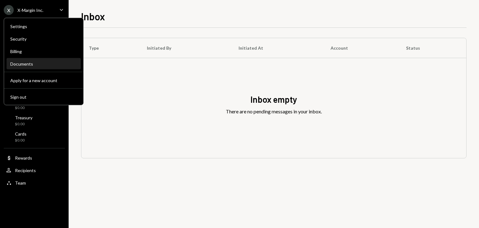 Image resolution: width=479 pixels, height=228 pixels. Describe the element at coordinates (23, 157) in the screenshot. I see `div: Rewards` at that location.